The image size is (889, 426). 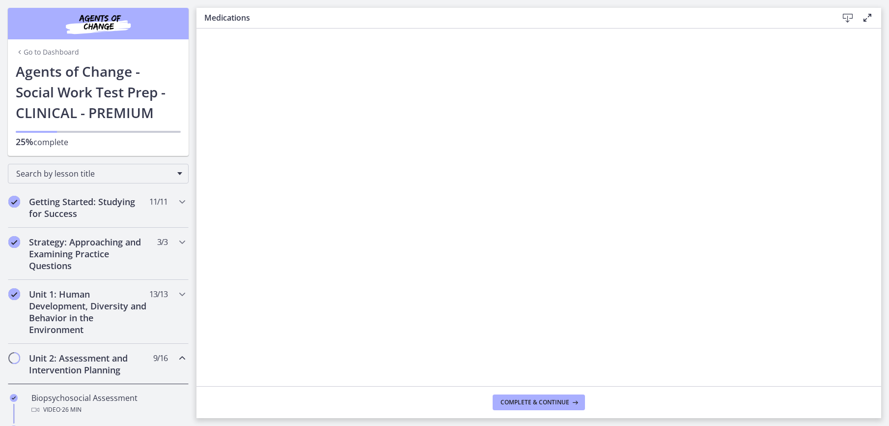 What do you see at coordinates (98, 173) in the screenshot?
I see `div: Search by lesson title` at bounding box center [98, 173].